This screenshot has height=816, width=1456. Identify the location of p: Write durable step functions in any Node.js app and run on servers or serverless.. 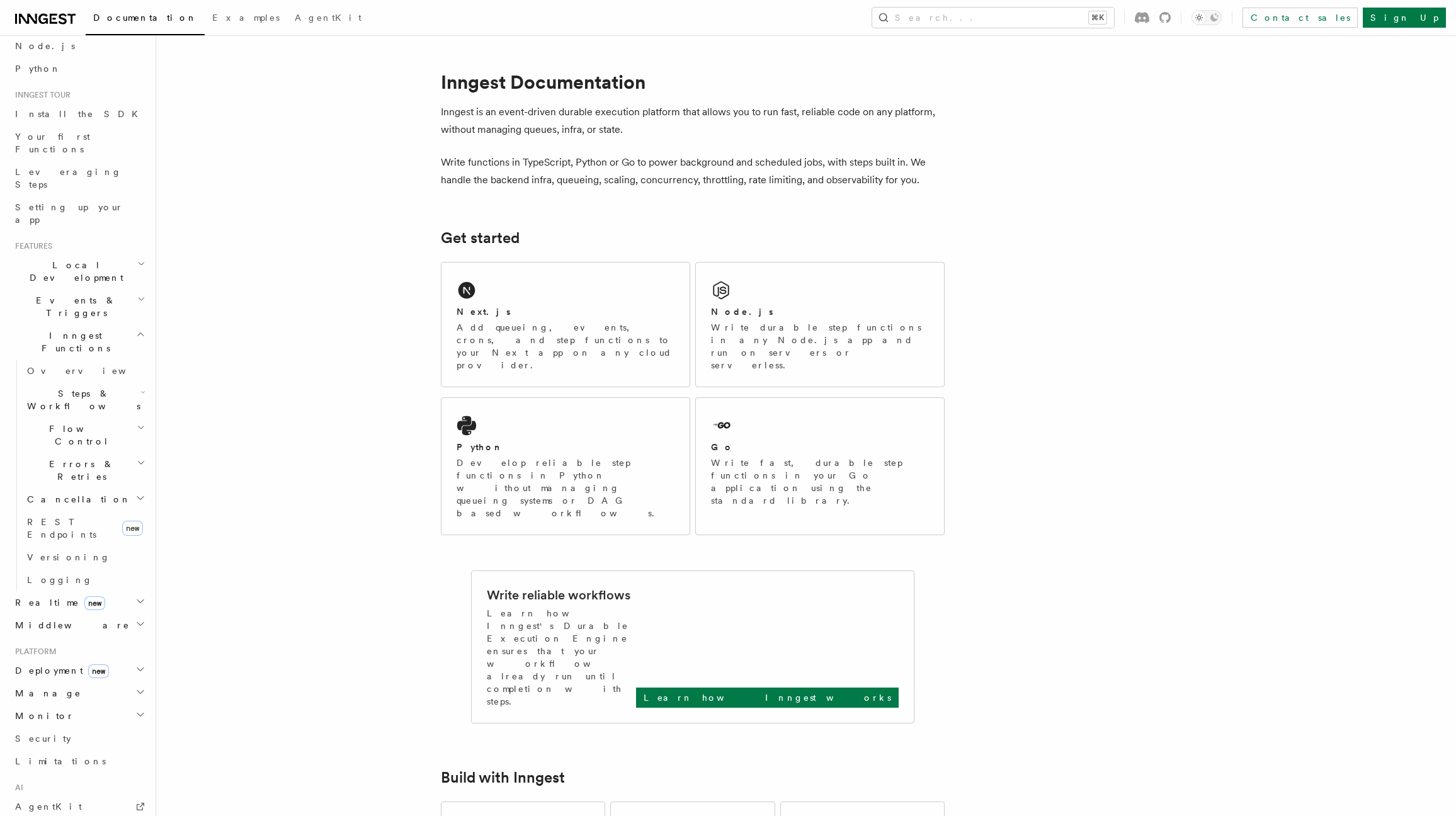
(820, 346).